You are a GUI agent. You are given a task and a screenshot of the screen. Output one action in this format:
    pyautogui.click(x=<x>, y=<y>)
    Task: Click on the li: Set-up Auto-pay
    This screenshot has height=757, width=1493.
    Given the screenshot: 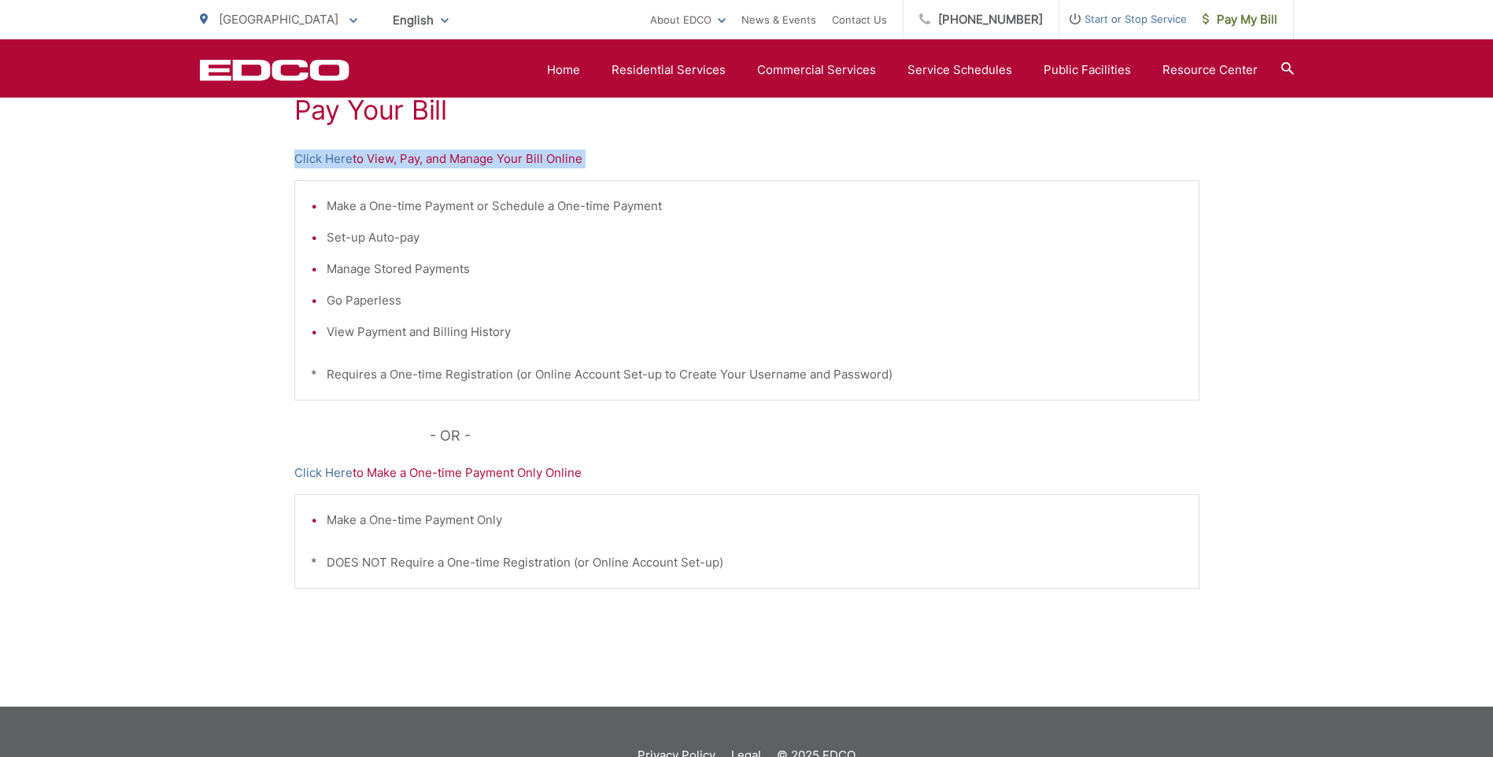 What is the action you would take?
    pyautogui.click(x=755, y=238)
    